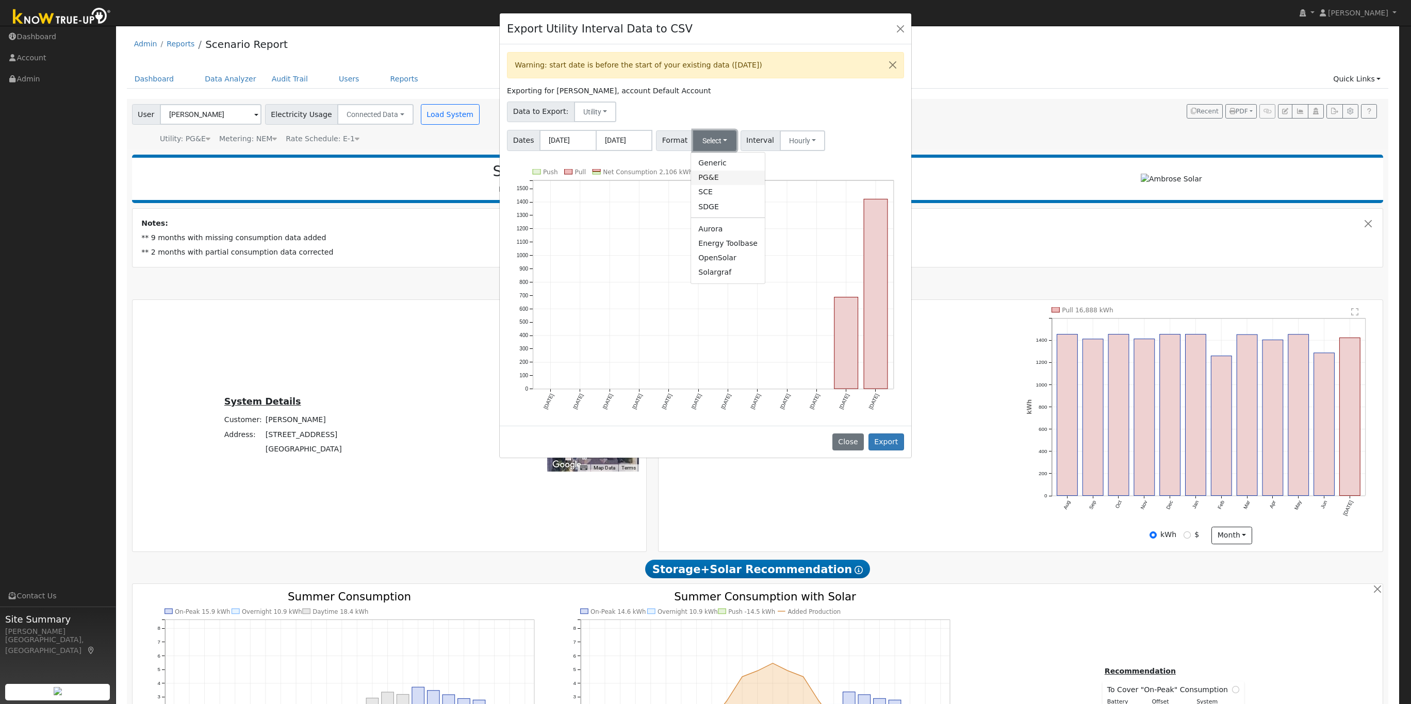  Describe the element at coordinates (595, 112) in the screenshot. I see `button: Utility` at that location.